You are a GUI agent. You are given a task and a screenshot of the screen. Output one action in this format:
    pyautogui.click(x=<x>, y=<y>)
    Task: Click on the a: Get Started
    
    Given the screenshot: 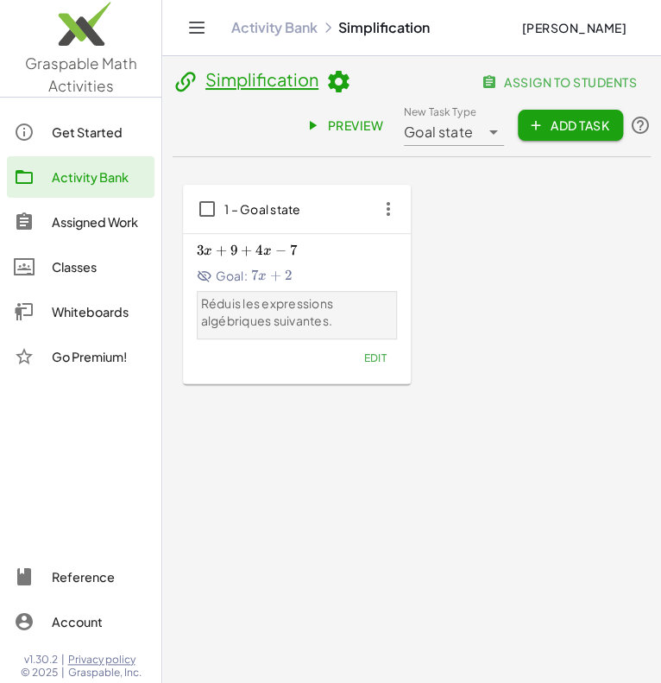 What is the action you would take?
    pyautogui.click(x=80, y=132)
    